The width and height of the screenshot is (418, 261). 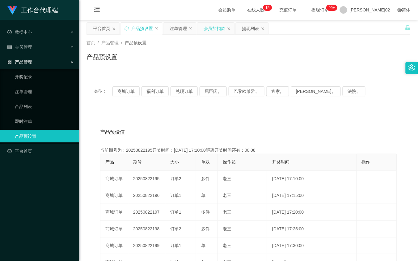 What do you see at coordinates (41, 151) in the screenshot?
I see `a: 图标： 仪表板平台首页` at bounding box center [41, 151].